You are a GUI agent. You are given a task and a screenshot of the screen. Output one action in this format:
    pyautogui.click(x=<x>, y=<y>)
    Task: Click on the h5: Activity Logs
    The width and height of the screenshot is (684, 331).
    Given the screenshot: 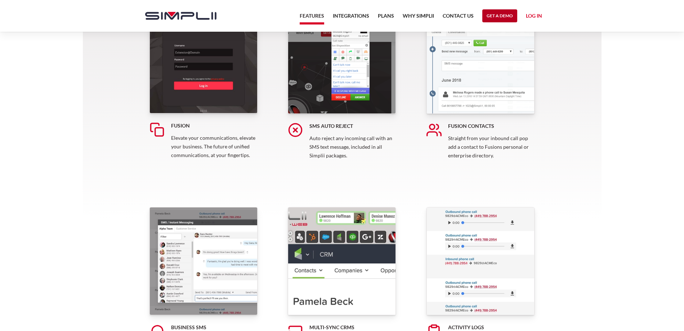 What is the action you would take?
    pyautogui.click(x=491, y=327)
    